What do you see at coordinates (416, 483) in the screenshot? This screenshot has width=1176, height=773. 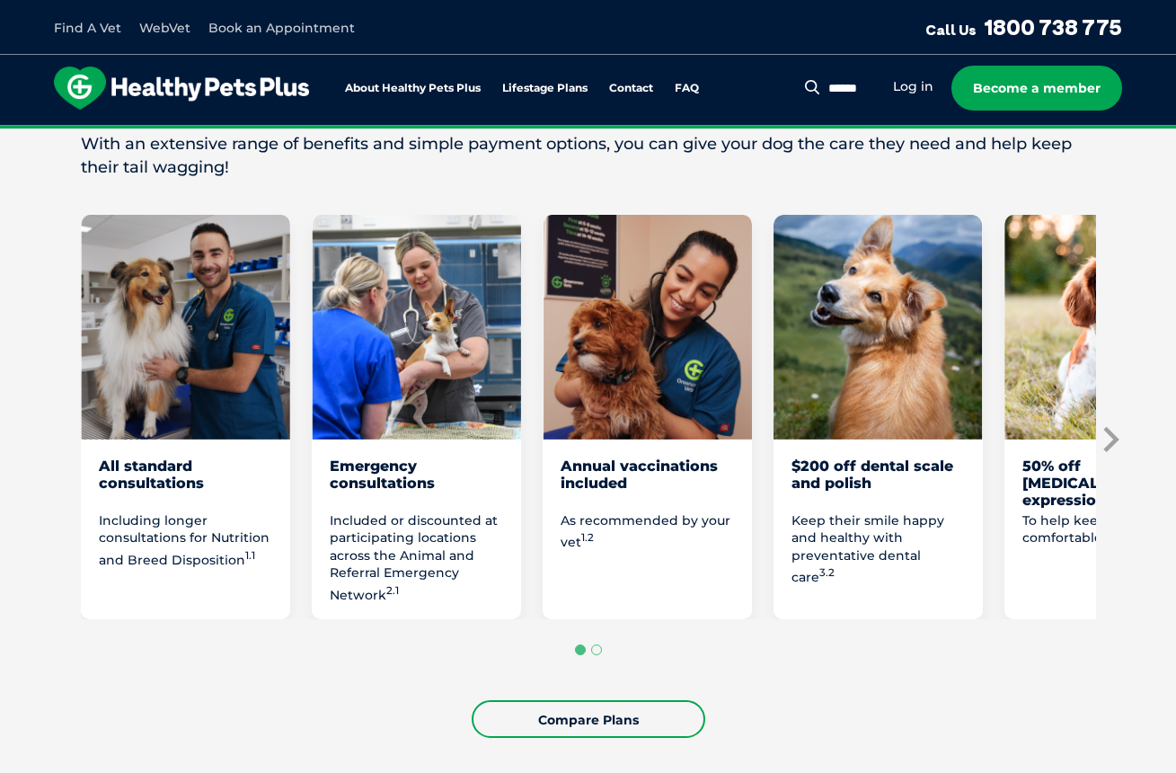 I see `div: Emergency consultations` at bounding box center [416, 483].